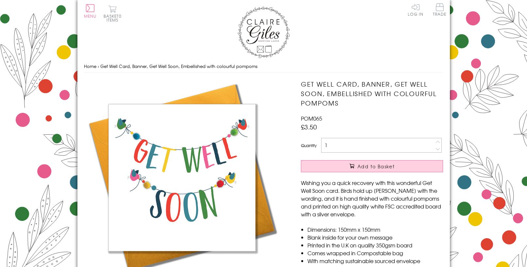 This screenshot has width=527, height=267. Describe the element at coordinates (309, 145) in the screenshot. I see `label: Quantity` at that location.